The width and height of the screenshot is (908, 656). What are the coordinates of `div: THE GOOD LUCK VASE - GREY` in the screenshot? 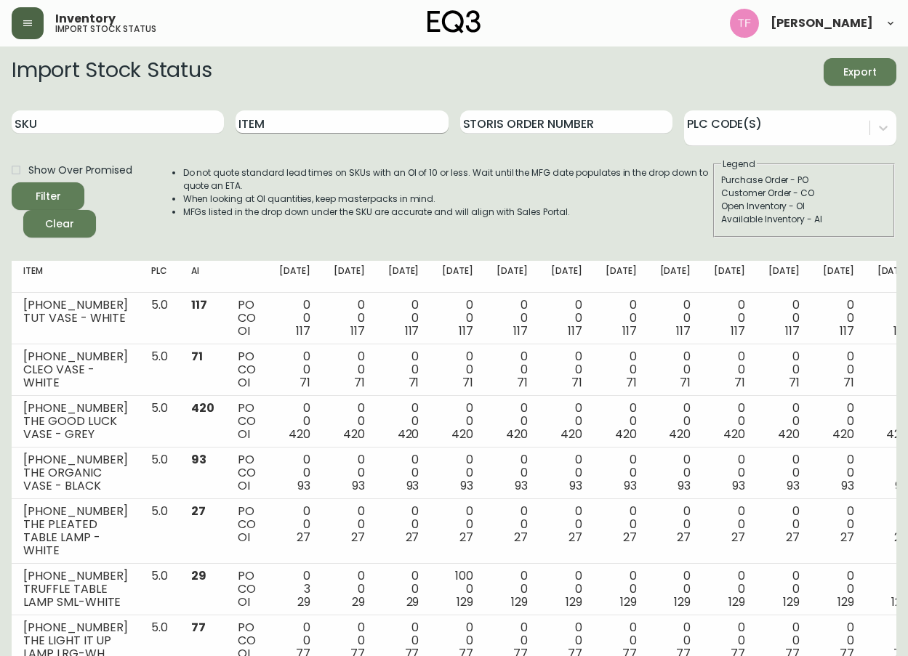 It's located at (76, 428).